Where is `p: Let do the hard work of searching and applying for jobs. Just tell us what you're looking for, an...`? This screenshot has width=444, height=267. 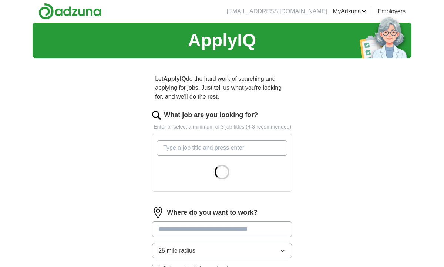
p: Let do the hard work of searching and applying for jobs. Just tell us what you're looking for, an... is located at coordinates (222, 88).